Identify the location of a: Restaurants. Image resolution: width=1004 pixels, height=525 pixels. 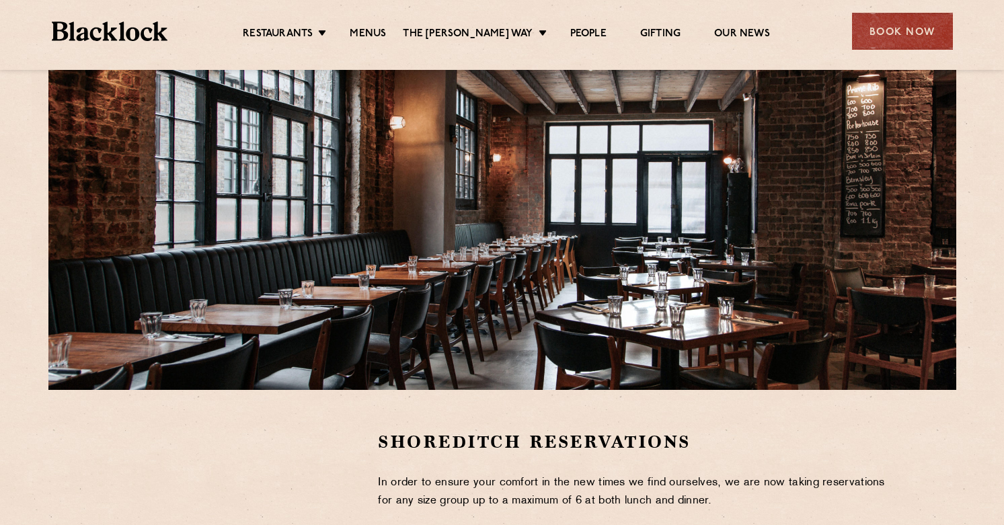
(278, 35).